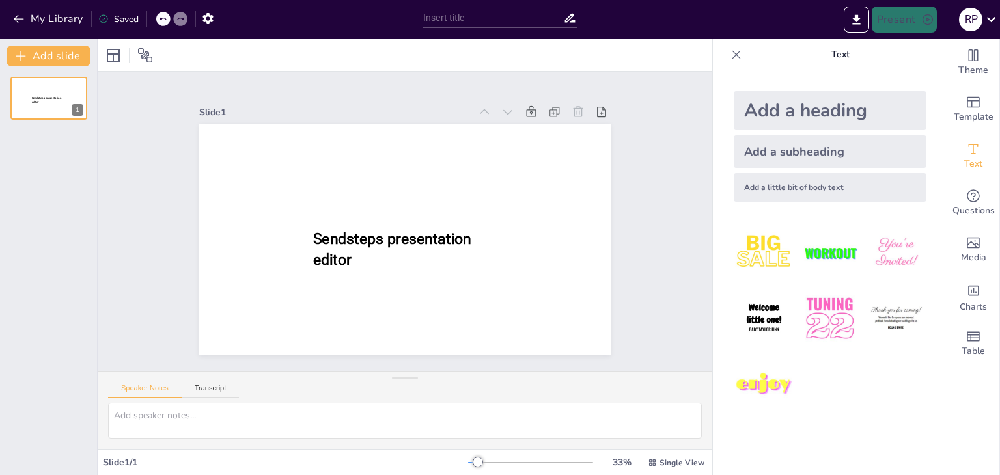  What do you see at coordinates (830, 318) in the screenshot?
I see `img: 5.jpeg` at bounding box center [830, 318].